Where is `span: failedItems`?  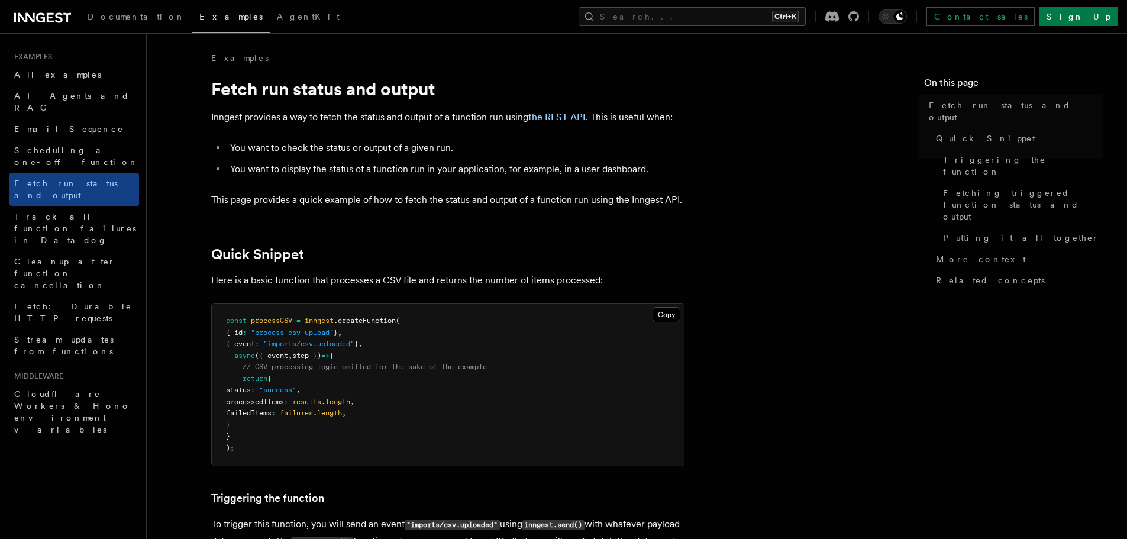 span: failedItems is located at coordinates (249, 413).